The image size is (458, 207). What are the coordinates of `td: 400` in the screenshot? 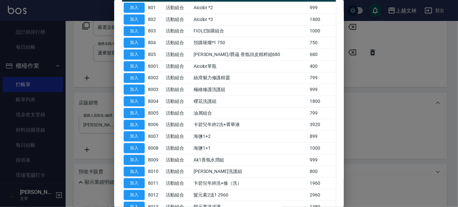 It's located at (322, 66).